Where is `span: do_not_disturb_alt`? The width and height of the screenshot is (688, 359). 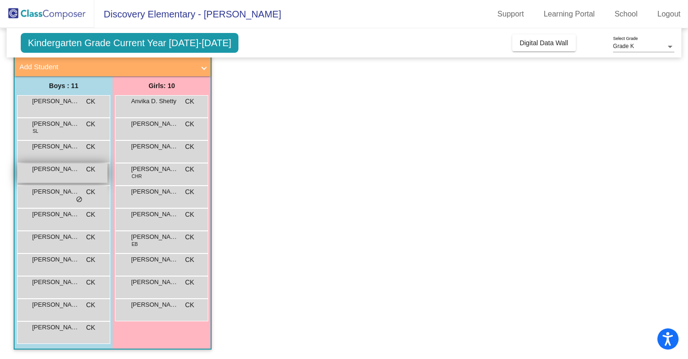 span: do_not_disturb_alt is located at coordinates (79, 200).